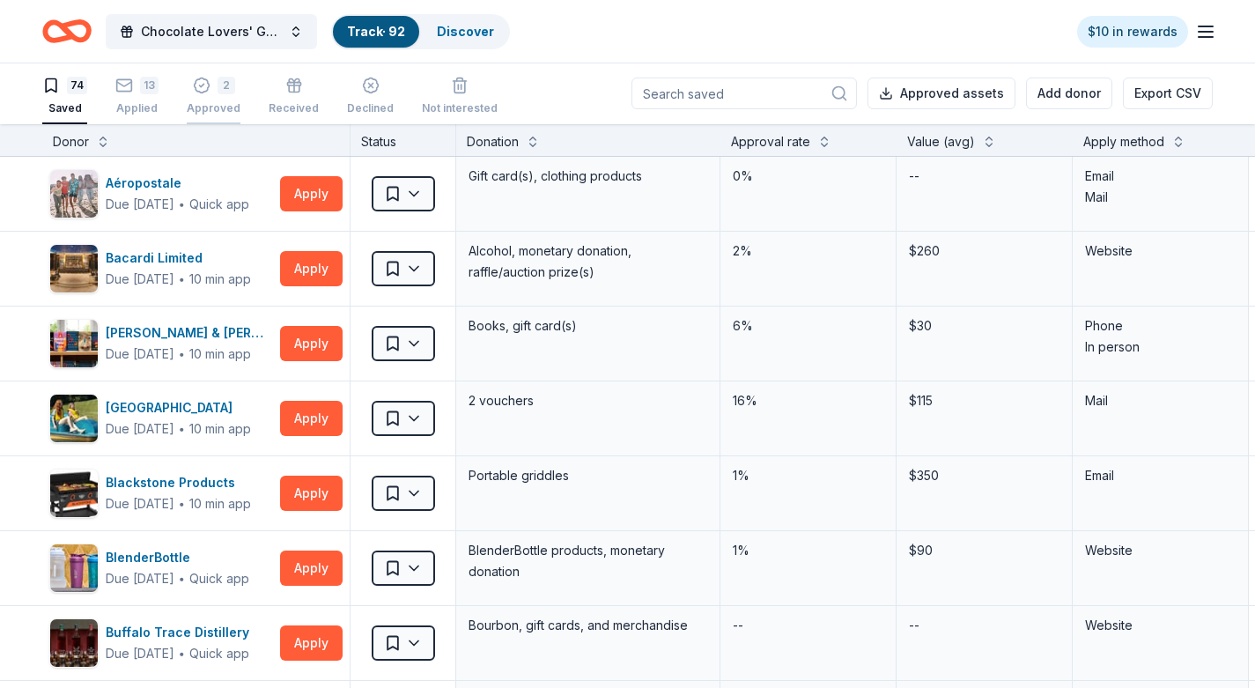 The height and width of the screenshot is (688, 1255). I want to click on button: Approved assets, so click(942, 93).